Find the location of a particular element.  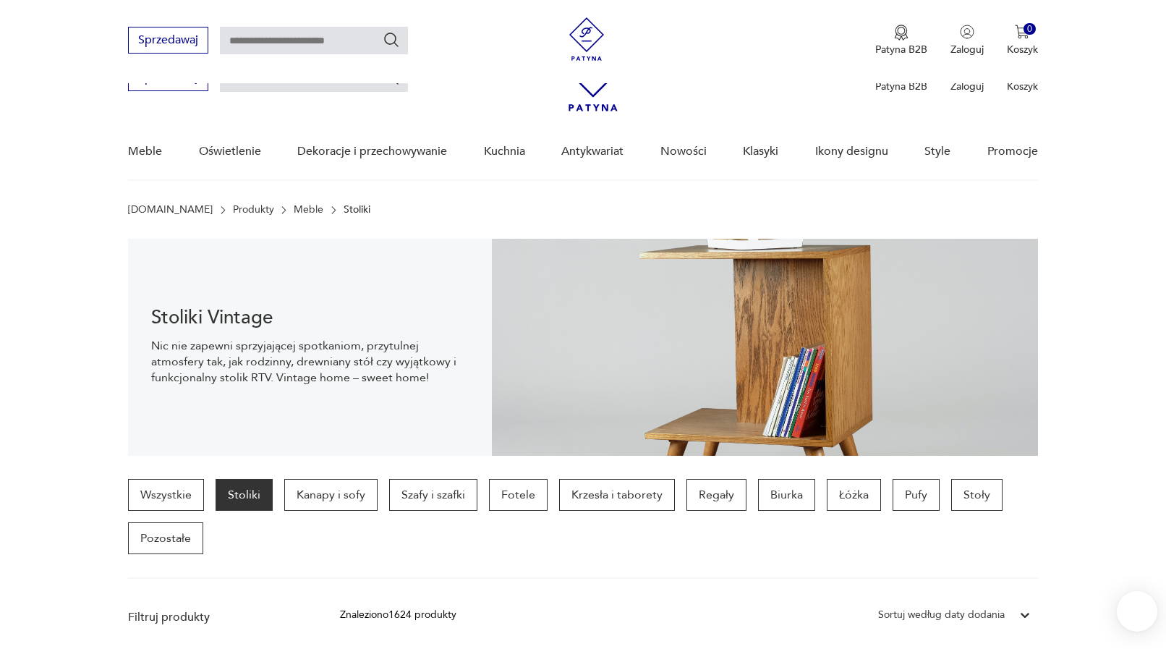

a: Biurka is located at coordinates (786, 495).